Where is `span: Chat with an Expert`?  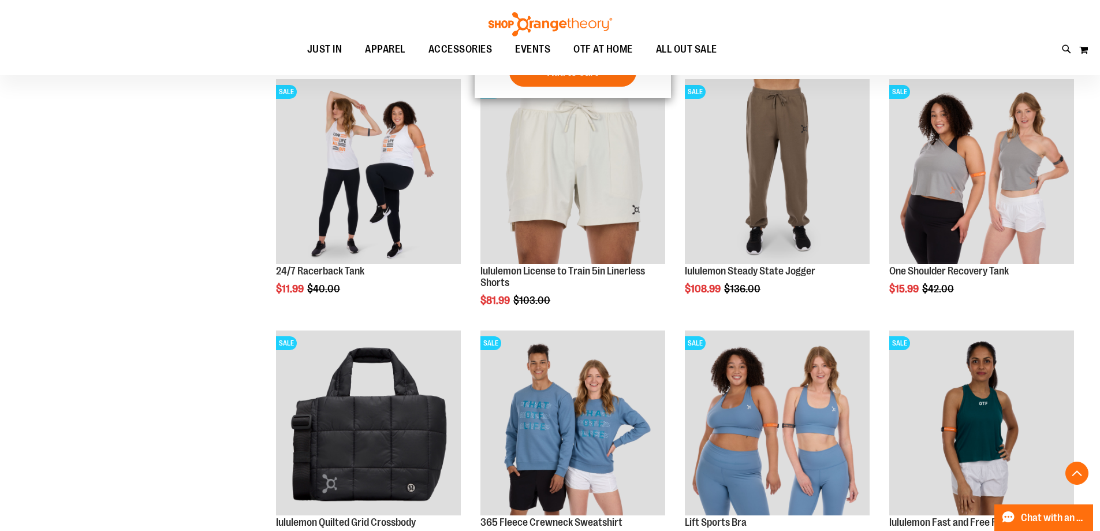 span: Chat with an Expert is located at coordinates (1053, 517).